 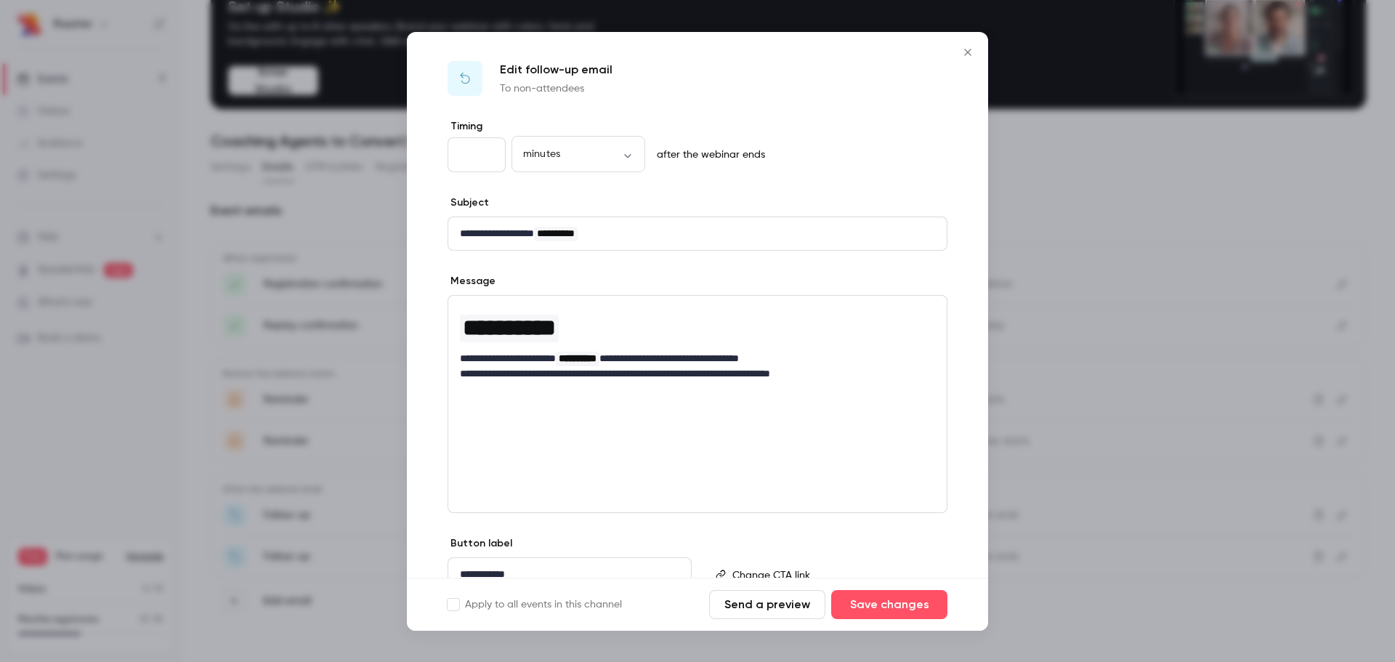 What do you see at coordinates (556, 89) in the screenshot?
I see `p: To non-attendees` at bounding box center [556, 89].